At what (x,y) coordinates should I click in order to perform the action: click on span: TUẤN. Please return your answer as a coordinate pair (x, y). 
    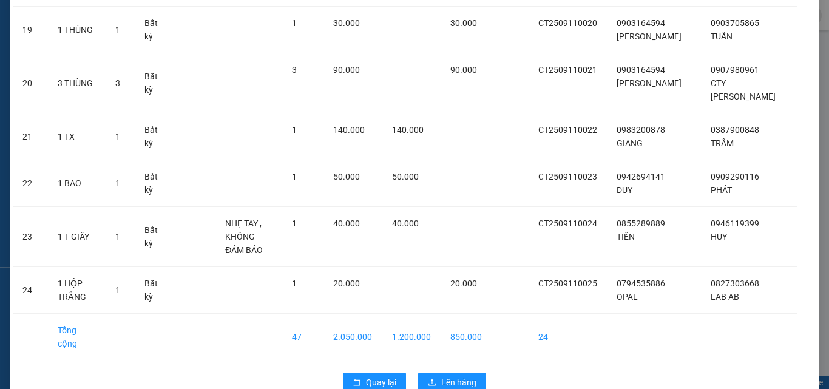
    Looking at the image, I should click on (722, 36).